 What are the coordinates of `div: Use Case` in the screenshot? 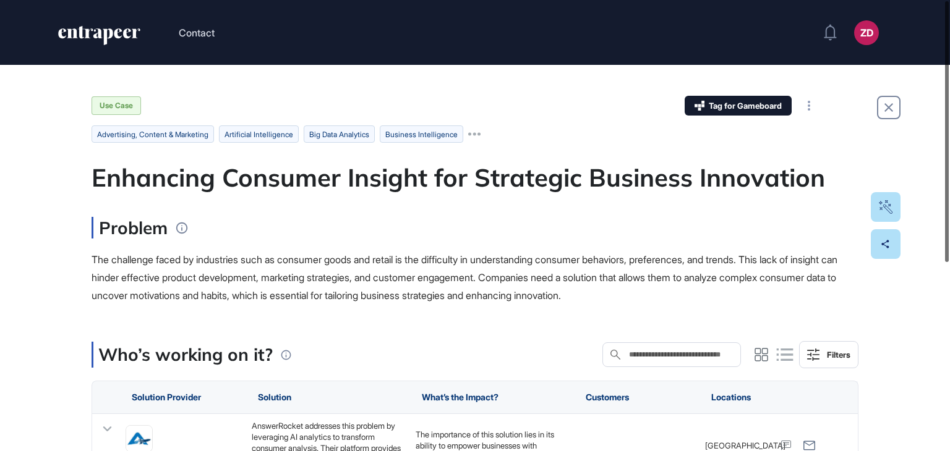 It's located at (116, 106).